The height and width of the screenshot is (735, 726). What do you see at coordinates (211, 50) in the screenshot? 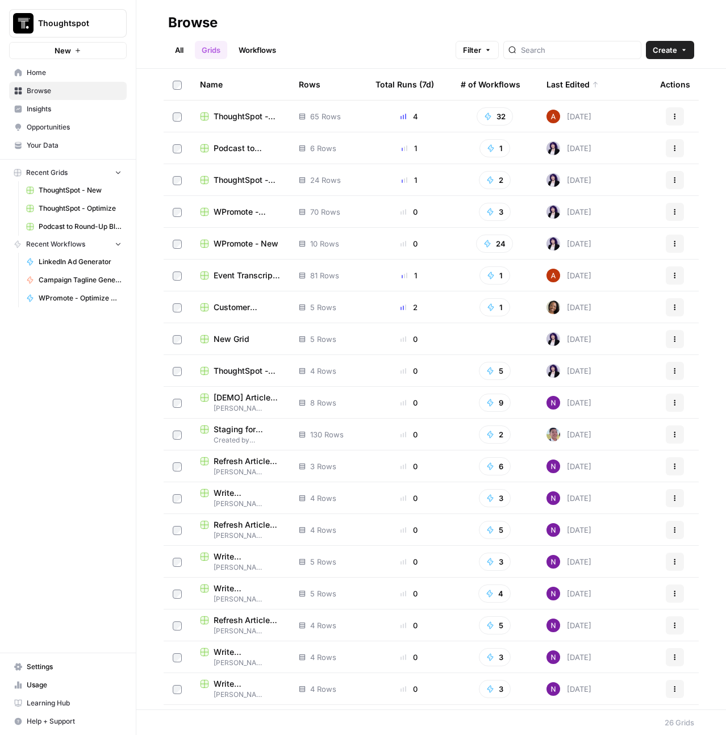
I see `a: Grids` at bounding box center [211, 50].